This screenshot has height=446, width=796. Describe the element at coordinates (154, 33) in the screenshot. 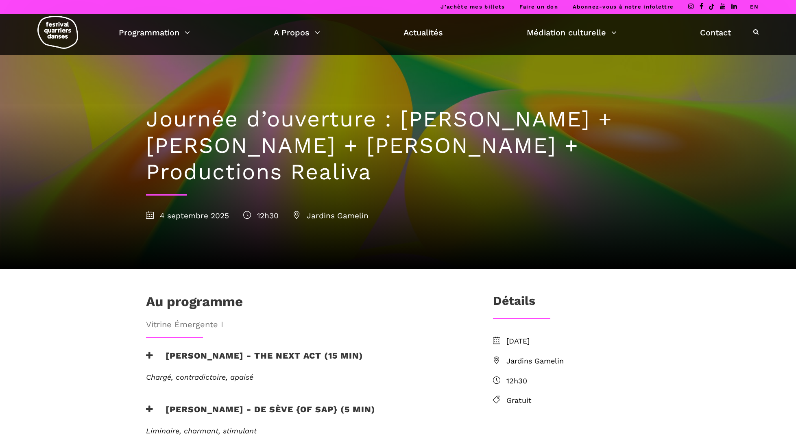

I see `a: Programmation` at that location.